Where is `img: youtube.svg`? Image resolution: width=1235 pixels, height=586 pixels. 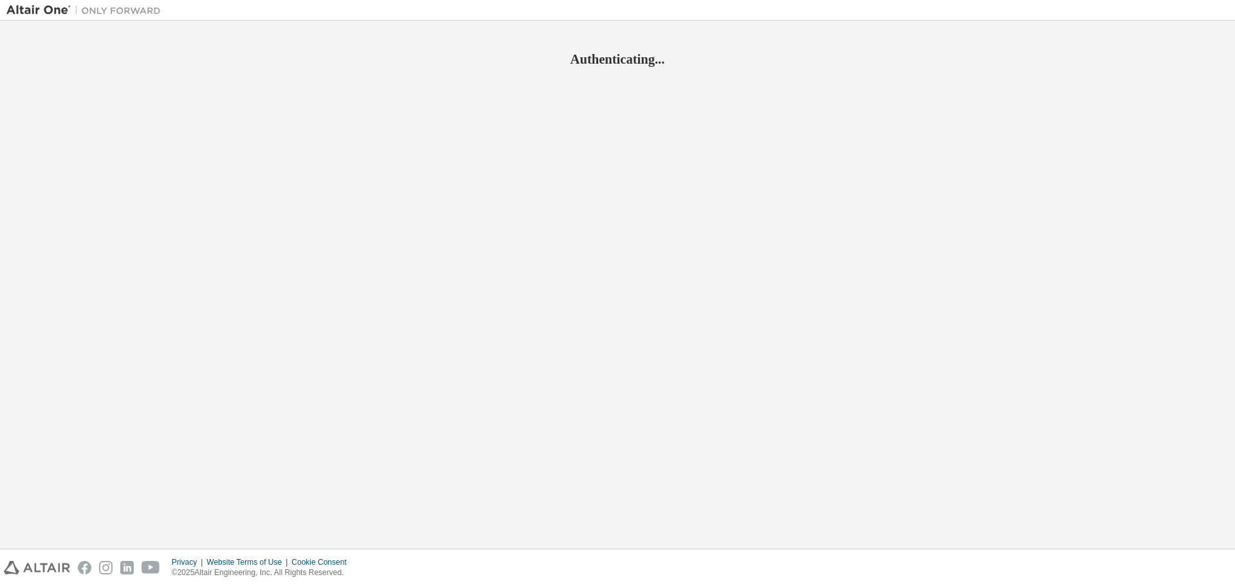
img: youtube.svg is located at coordinates (151, 567).